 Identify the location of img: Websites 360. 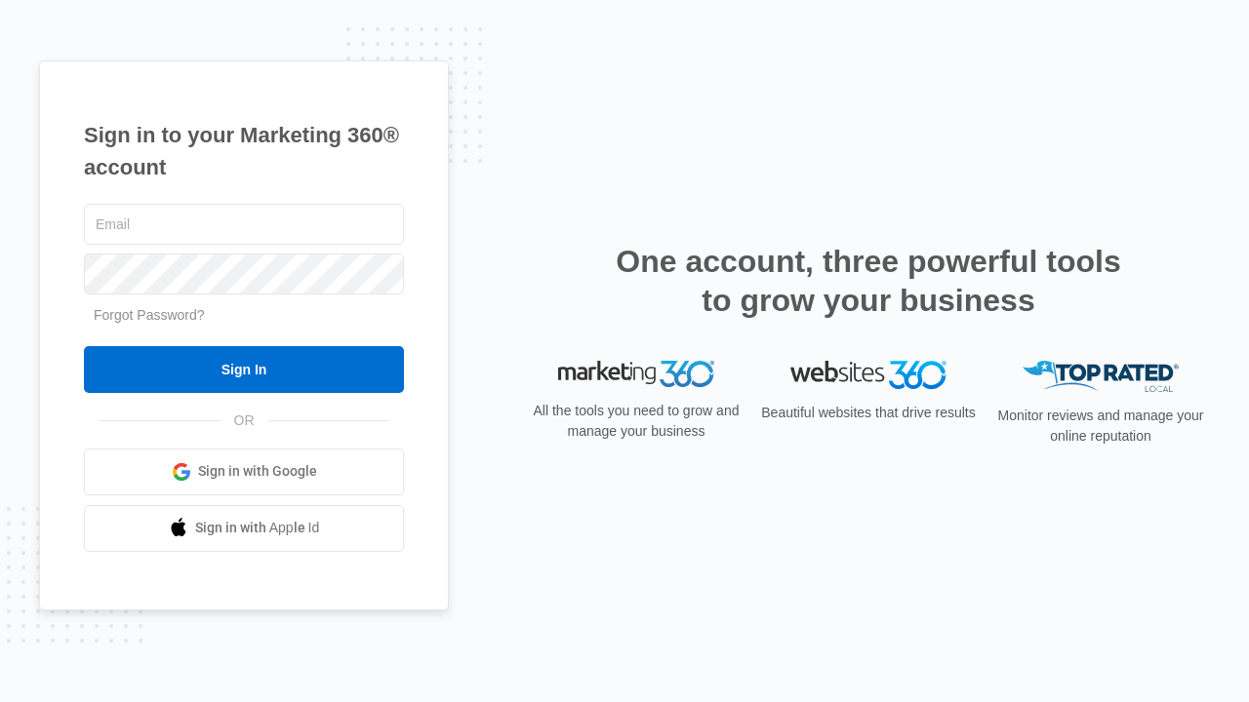
(868, 375).